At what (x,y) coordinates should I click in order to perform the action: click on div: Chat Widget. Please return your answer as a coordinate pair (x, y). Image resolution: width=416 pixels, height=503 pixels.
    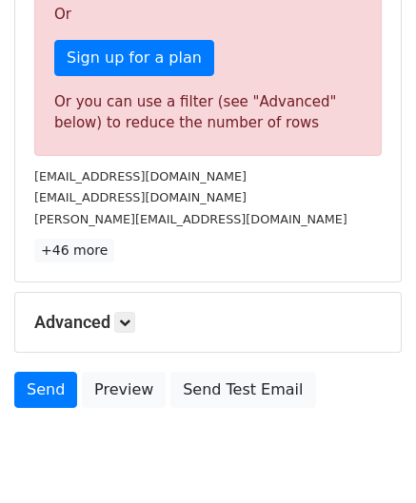
    Looking at the image, I should click on (368, 457).